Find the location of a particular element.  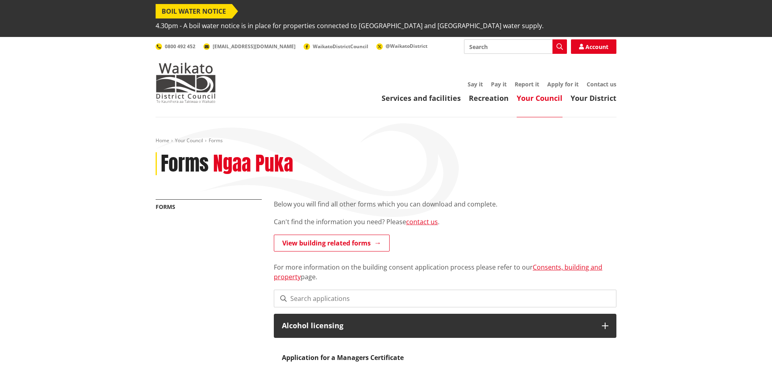

a: Report it is located at coordinates (527, 84).